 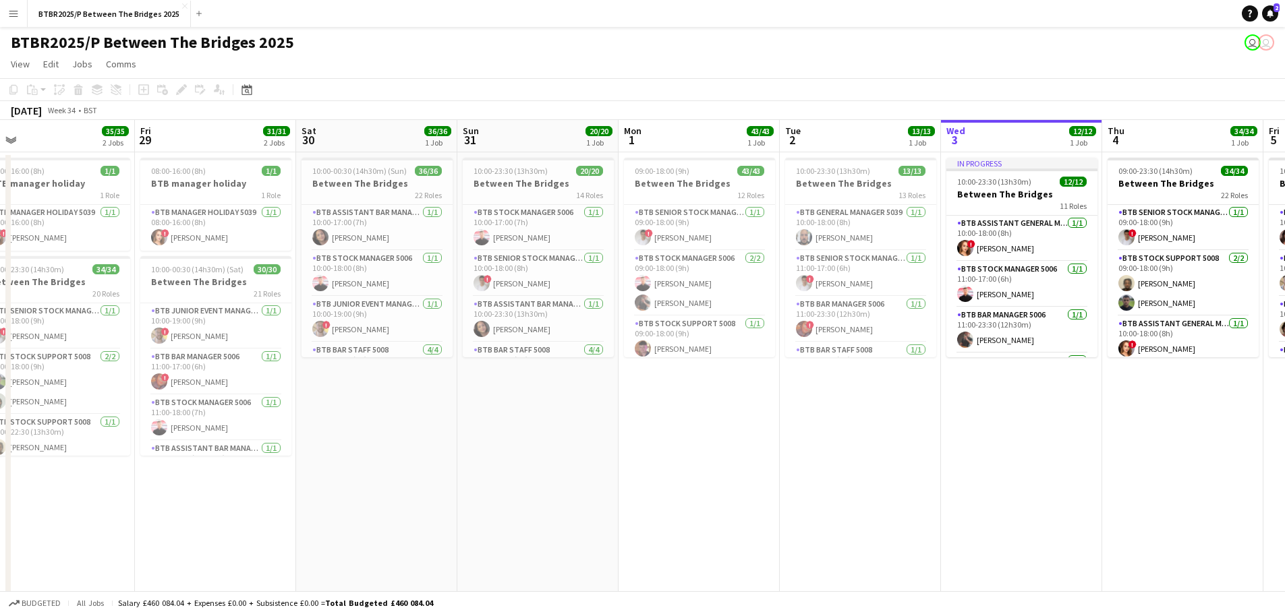 What do you see at coordinates (267, 269) in the screenshot?
I see `span: 30/30` at bounding box center [267, 269].